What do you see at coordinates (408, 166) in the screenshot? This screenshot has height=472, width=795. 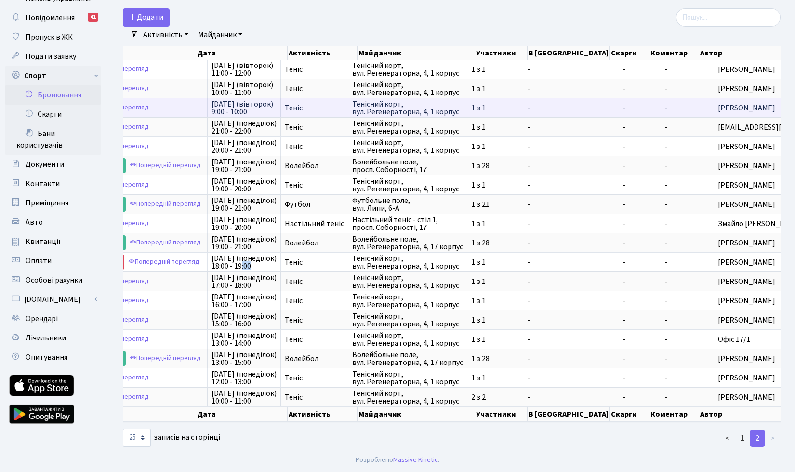 I see `span: Волейбольне поле, просп. Соборності, 17` at bounding box center [408, 166].